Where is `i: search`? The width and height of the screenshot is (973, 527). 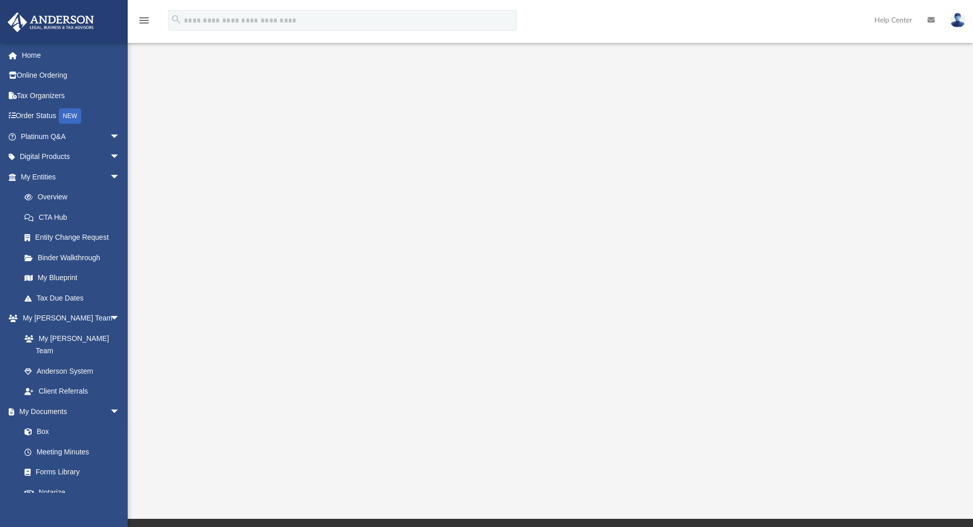 i: search is located at coordinates (176, 19).